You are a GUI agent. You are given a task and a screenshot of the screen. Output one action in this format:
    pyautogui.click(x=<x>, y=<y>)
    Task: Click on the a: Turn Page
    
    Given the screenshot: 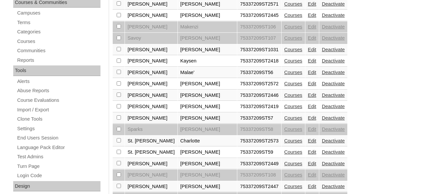 What is the action you would take?
    pyautogui.click(x=59, y=166)
    